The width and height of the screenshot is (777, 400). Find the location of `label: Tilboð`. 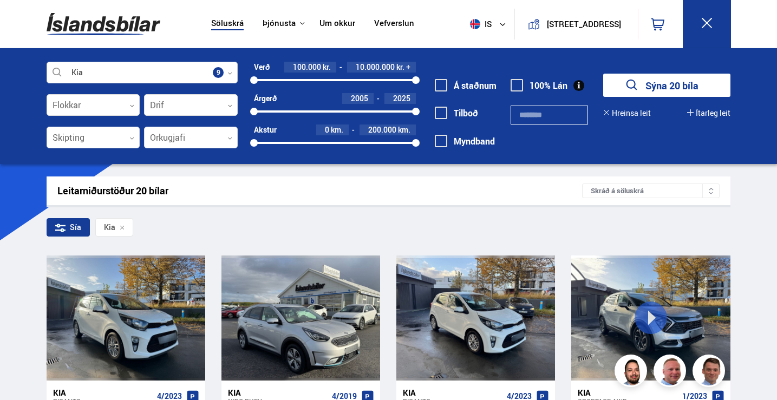

label: Tilboð is located at coordinates (456, 113).